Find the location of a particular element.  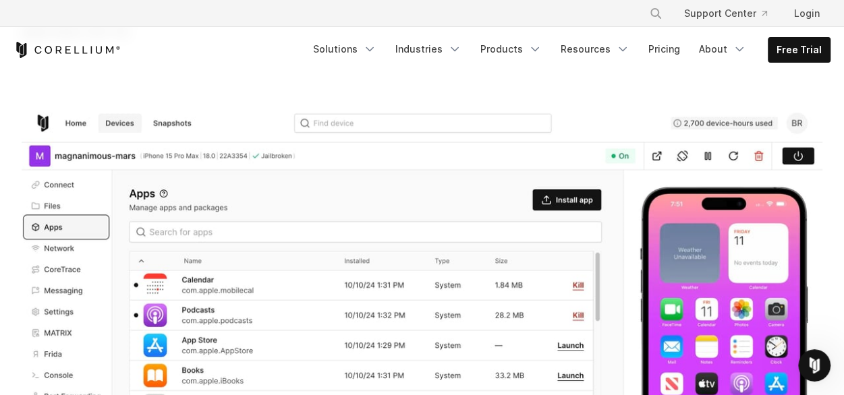

a: Free Trial is located at coordinates (799, 50).